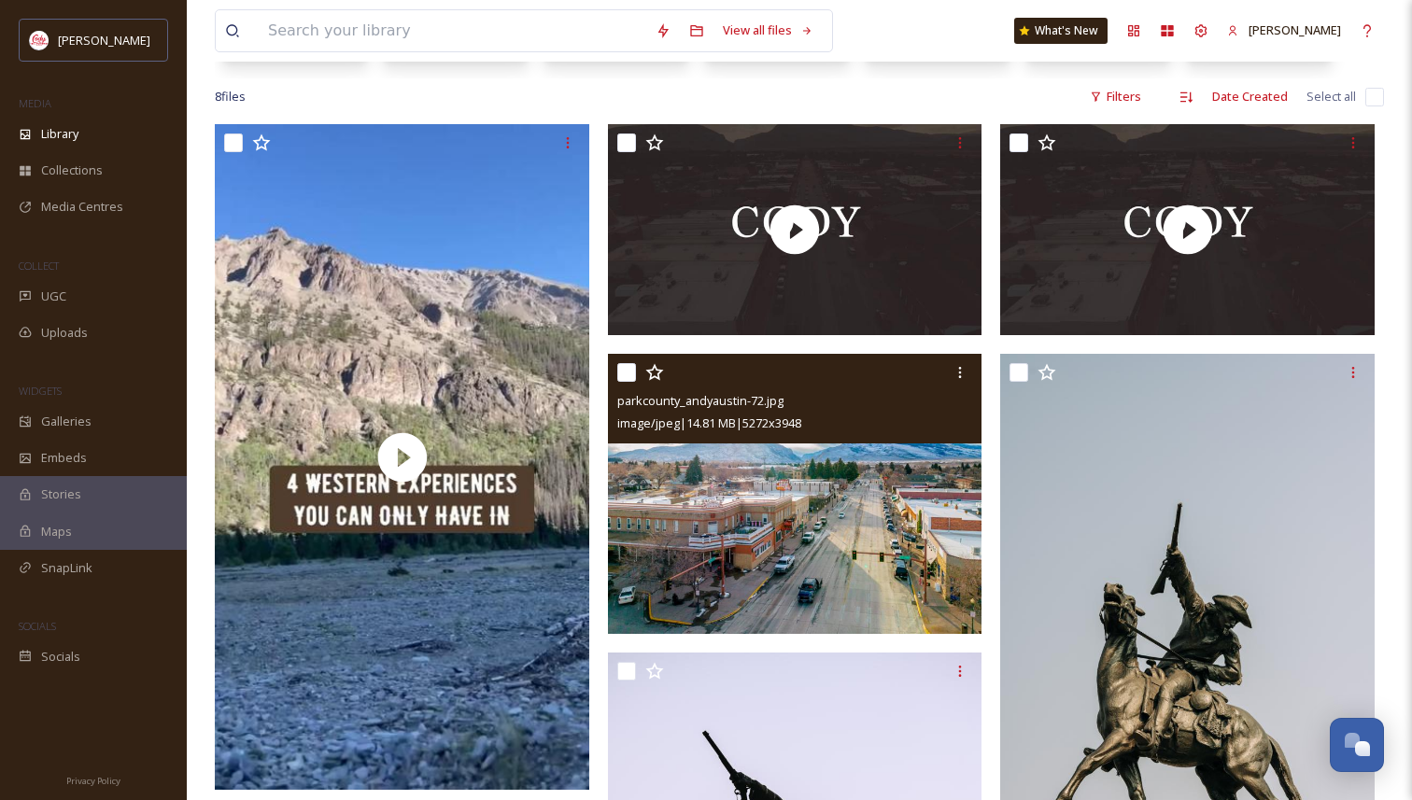 This screenshot has height=800, width=1412. I want to click on span: 8 file s, so click(230, 96).